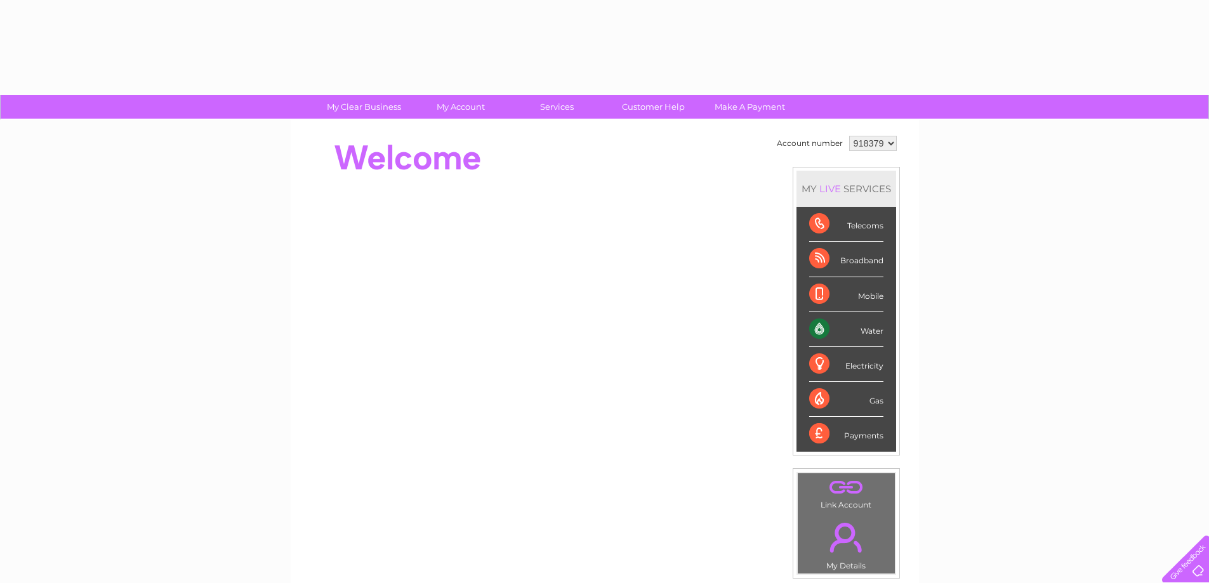 The width and height of the screenshot is (1209, 583). What do you see at coordinates (846, 259) in the screenshot?
I see `div: Broadband` at bounding box center [846, 259].